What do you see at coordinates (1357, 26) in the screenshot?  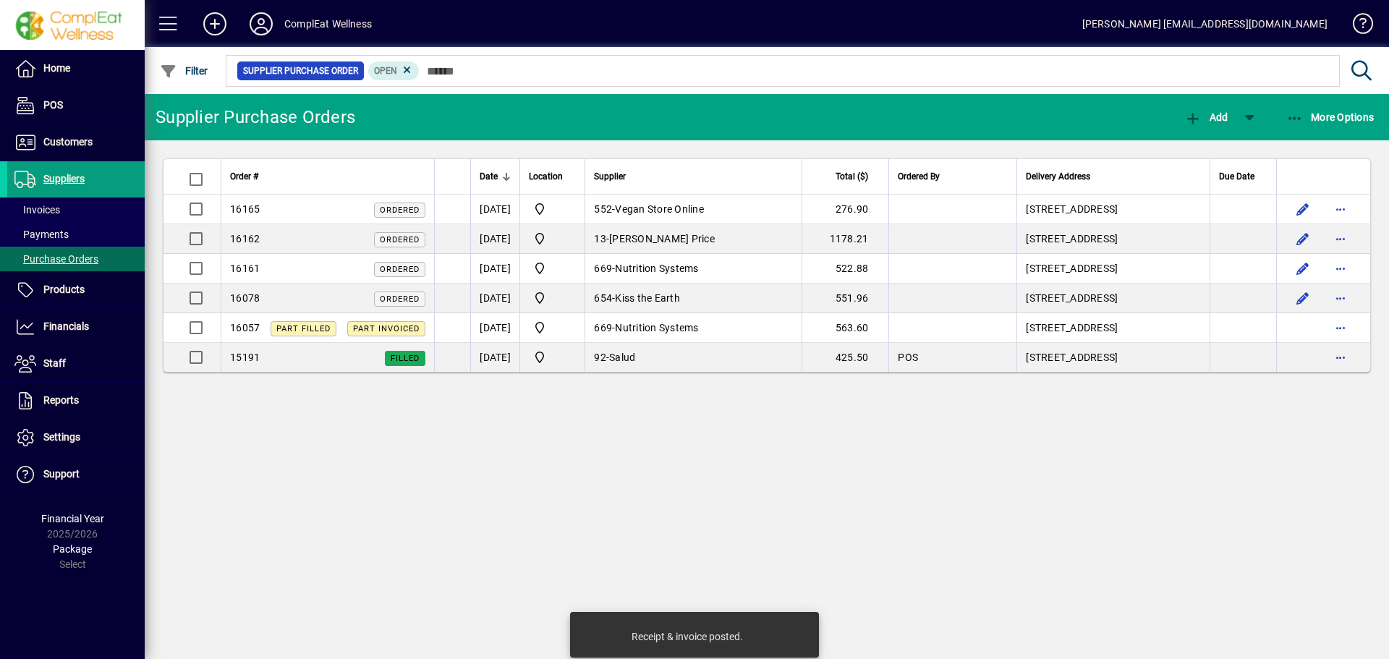 I see `a: Knowledge Base` at bounding box center [1357, 26].